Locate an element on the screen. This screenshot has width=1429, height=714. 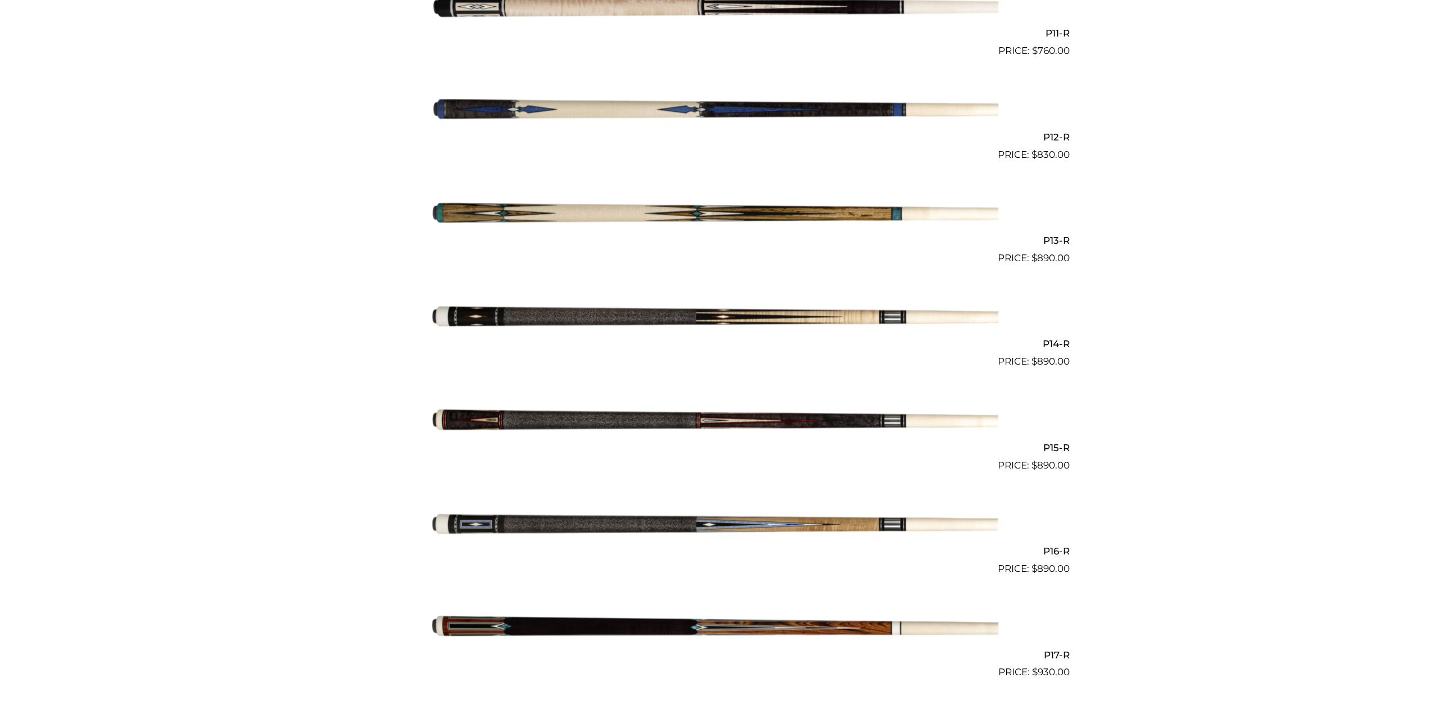
h2: P14-R is located at coordinates (715, 344).